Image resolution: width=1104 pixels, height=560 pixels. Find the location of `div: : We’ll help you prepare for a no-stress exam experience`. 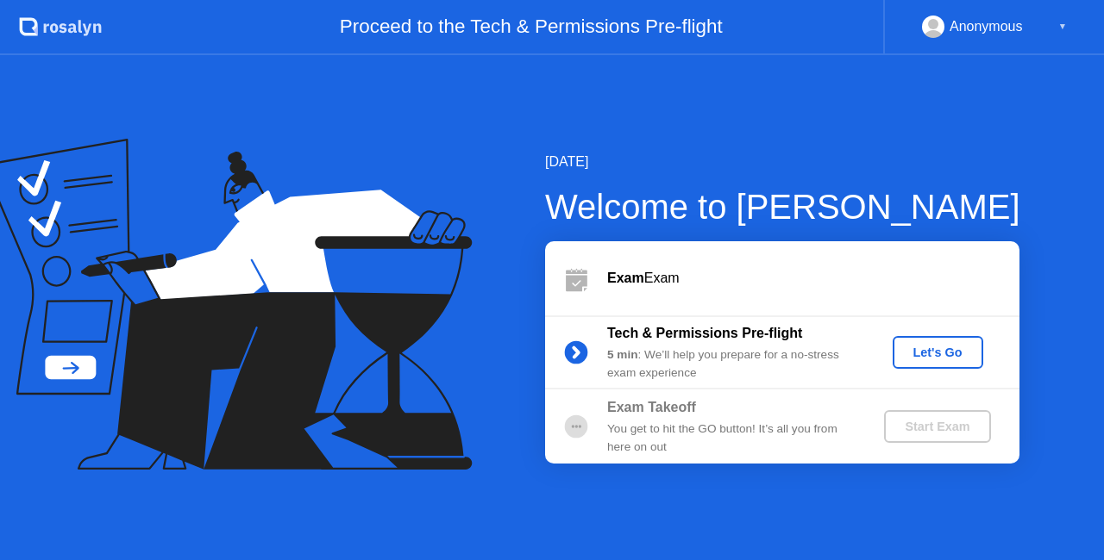

div: : We’ll help you prepare for a no-stress exam experience is located at coordinates (731, 364).